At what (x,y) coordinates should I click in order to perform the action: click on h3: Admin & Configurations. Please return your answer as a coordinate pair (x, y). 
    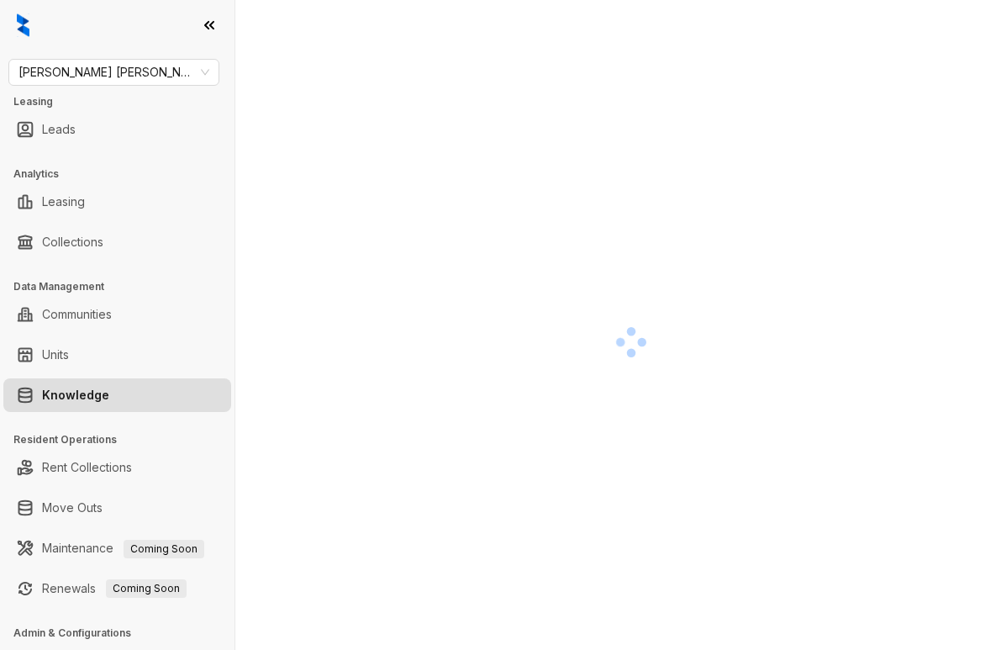
    Looking at the image, I should click on (124, 633).